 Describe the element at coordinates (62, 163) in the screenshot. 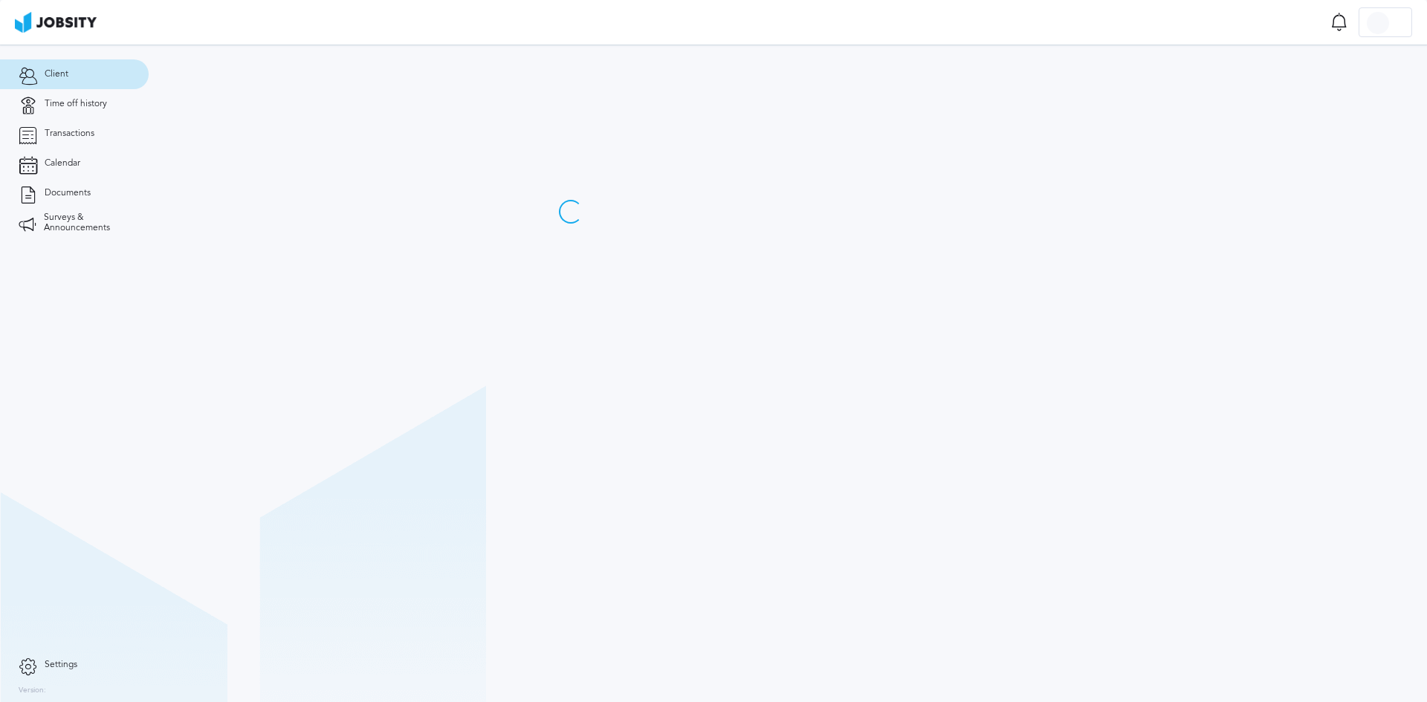

I see `span: Calendar` at that location.